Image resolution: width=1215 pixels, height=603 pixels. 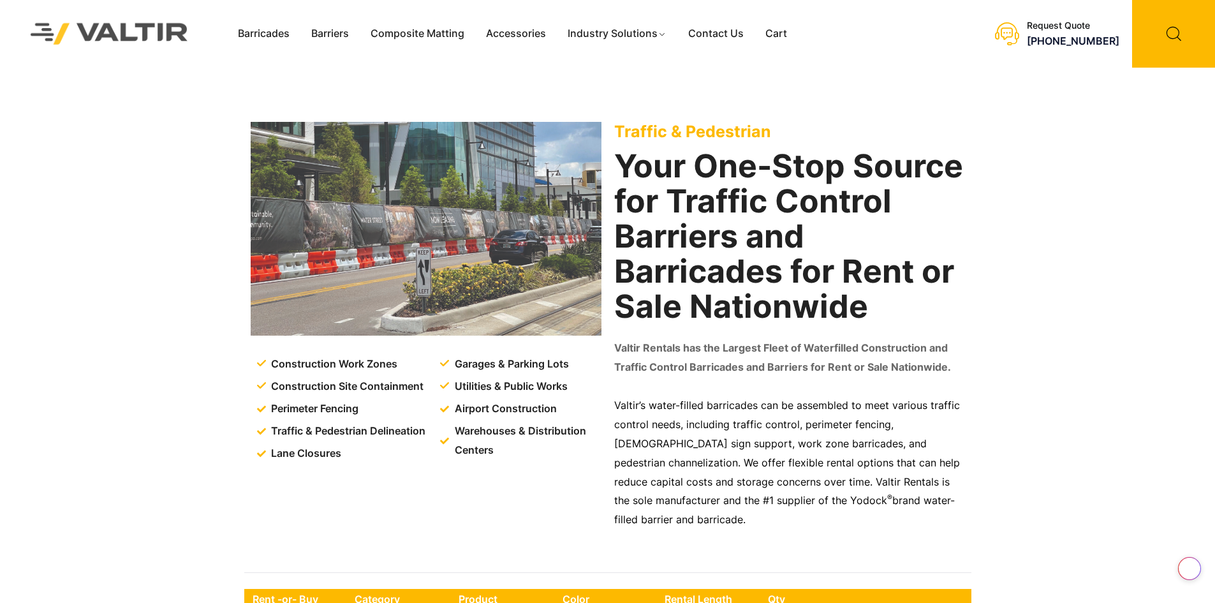 What do you see at coordinates (790, 462) in the screenshot?
I see `p: Valtir’s water-filled barricades can be assembled to meet various traffic control needs, includin...` at bounding box center [790, 462].